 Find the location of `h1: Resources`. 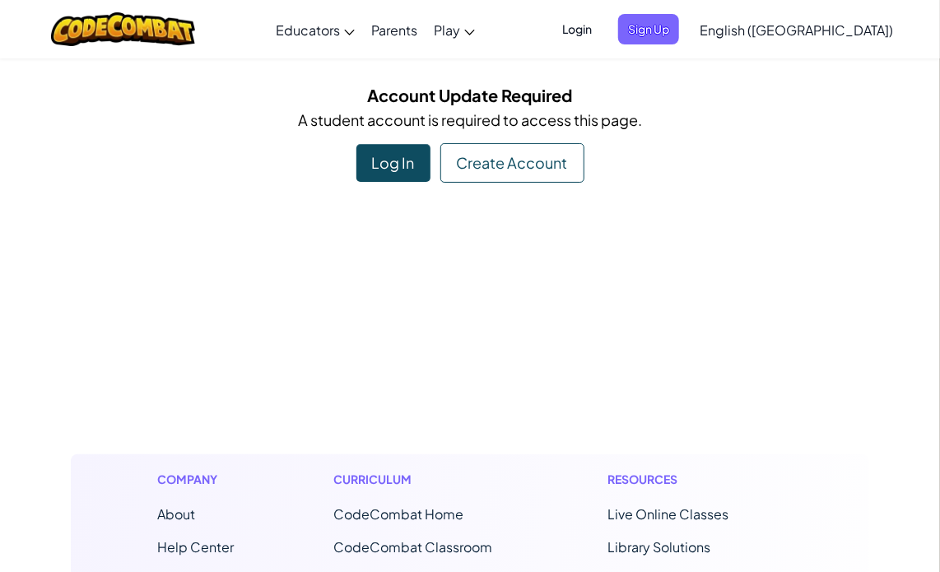

h1: Resources is located at coordinates (694, 479).